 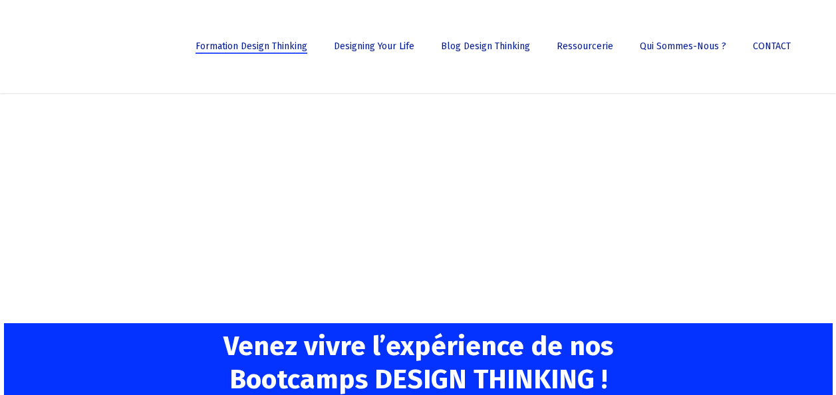 What do you see at coordinates (486, 46) in the screenshot?
I see `span: Blog Design Thinking` at bounding box center [486, 46].